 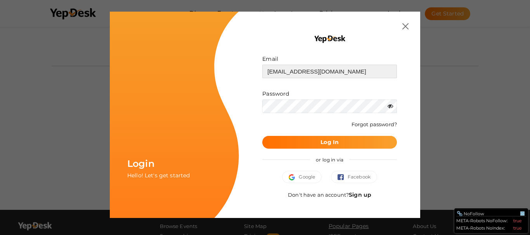 I want to click on div: META-Robots NoIndex:, so click(x=491, y=228).